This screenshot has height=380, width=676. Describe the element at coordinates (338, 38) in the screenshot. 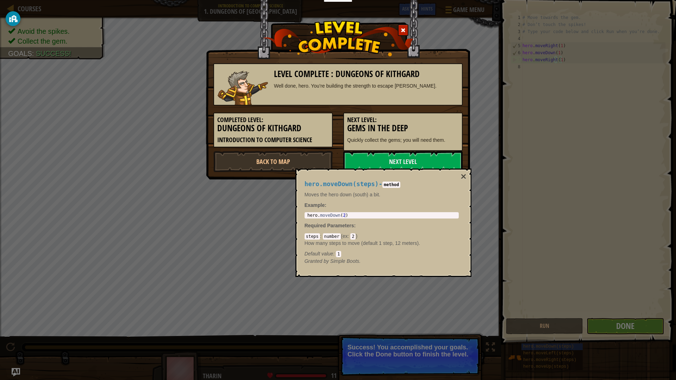

I see `img: level_complete.png` at that location.